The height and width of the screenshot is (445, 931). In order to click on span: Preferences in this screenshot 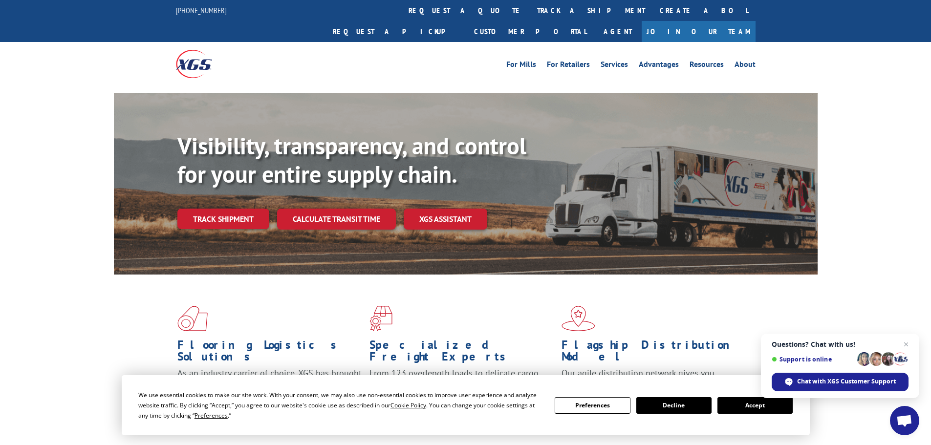, I will do `click(211, 415)`.